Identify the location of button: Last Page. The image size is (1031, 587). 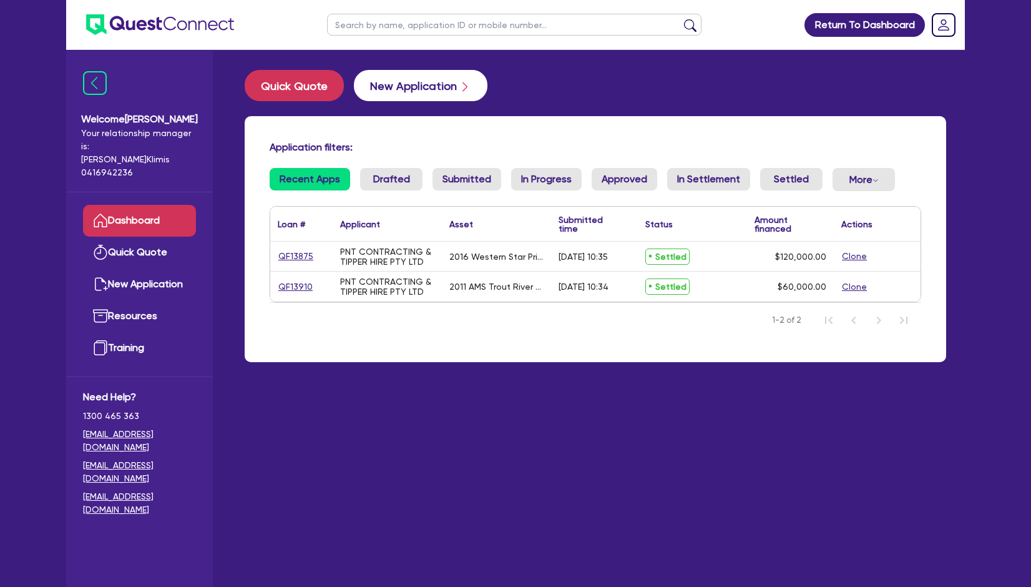
(904, 320).